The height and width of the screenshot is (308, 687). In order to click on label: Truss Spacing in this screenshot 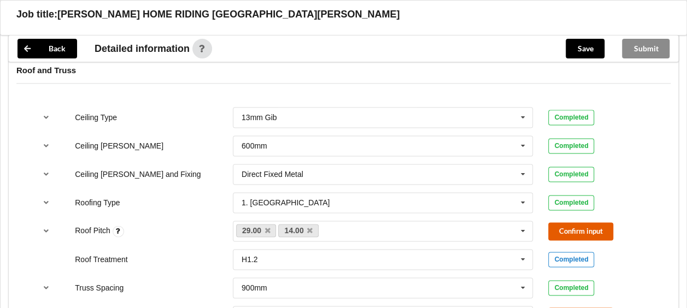, I will do `click(99, 288)`.